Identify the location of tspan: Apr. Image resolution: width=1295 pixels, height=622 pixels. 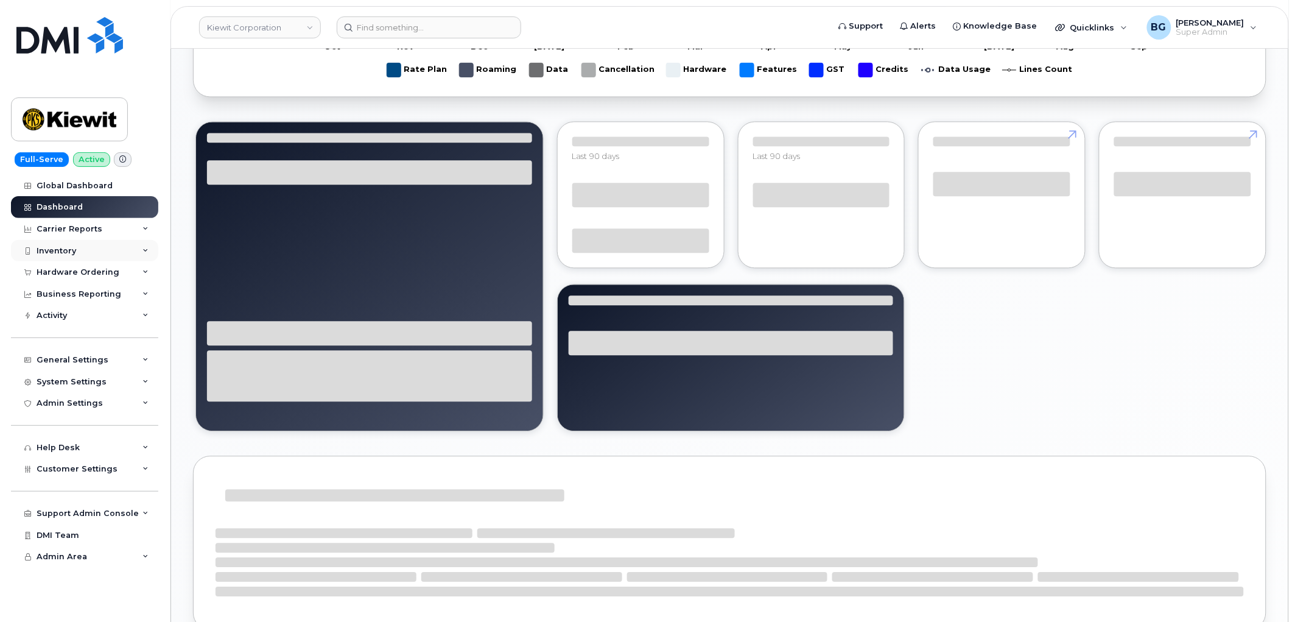
(769, 46).